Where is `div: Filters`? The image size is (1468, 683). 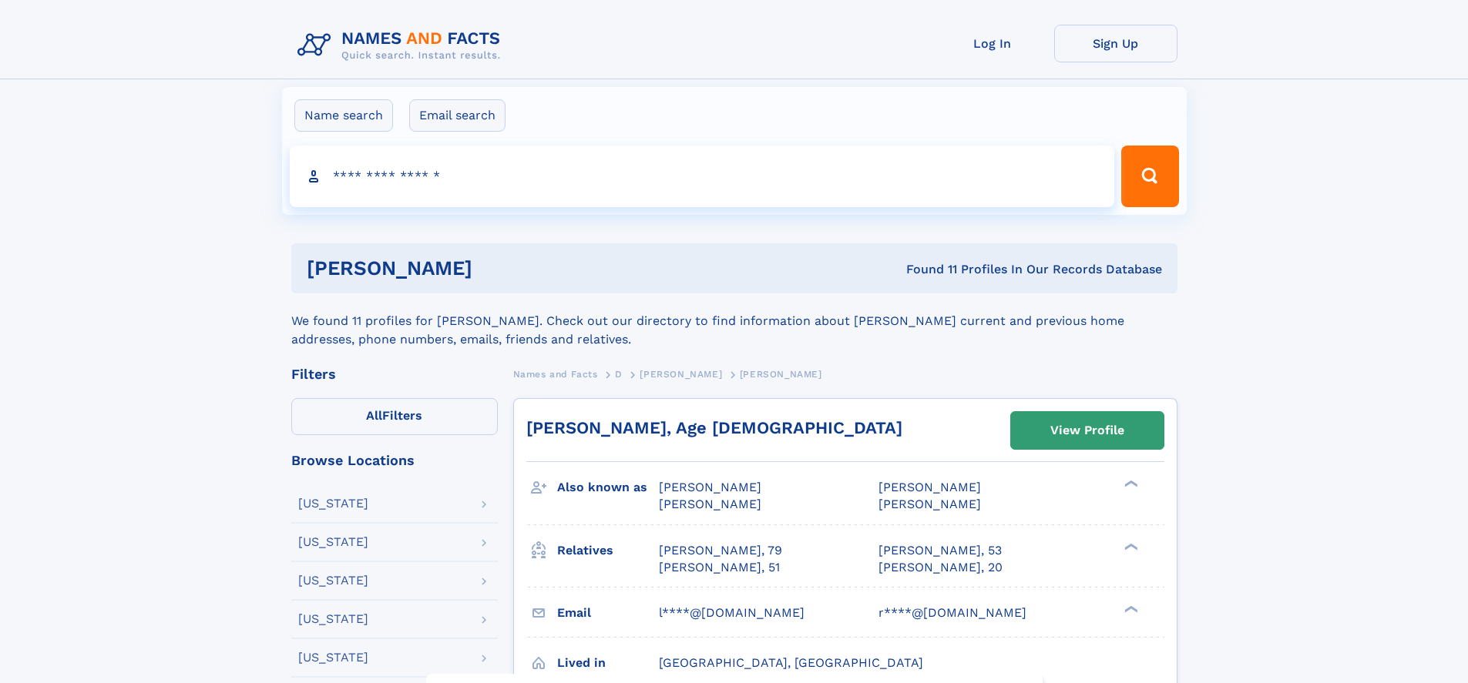 div: Filters is located at coordinates (395, 374).